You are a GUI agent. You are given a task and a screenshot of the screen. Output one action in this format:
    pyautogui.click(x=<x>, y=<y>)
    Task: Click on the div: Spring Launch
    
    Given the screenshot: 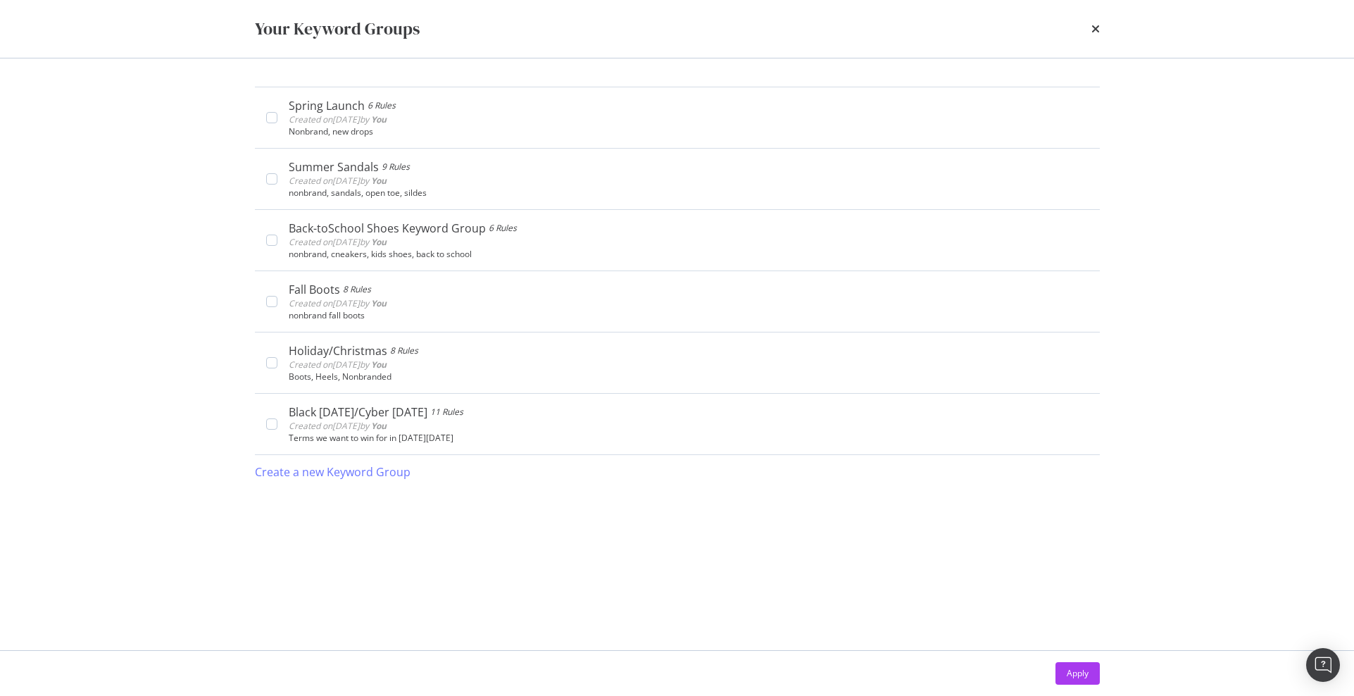 What is the action you would take?
    pyautogui.click(x=327, y=106)
    